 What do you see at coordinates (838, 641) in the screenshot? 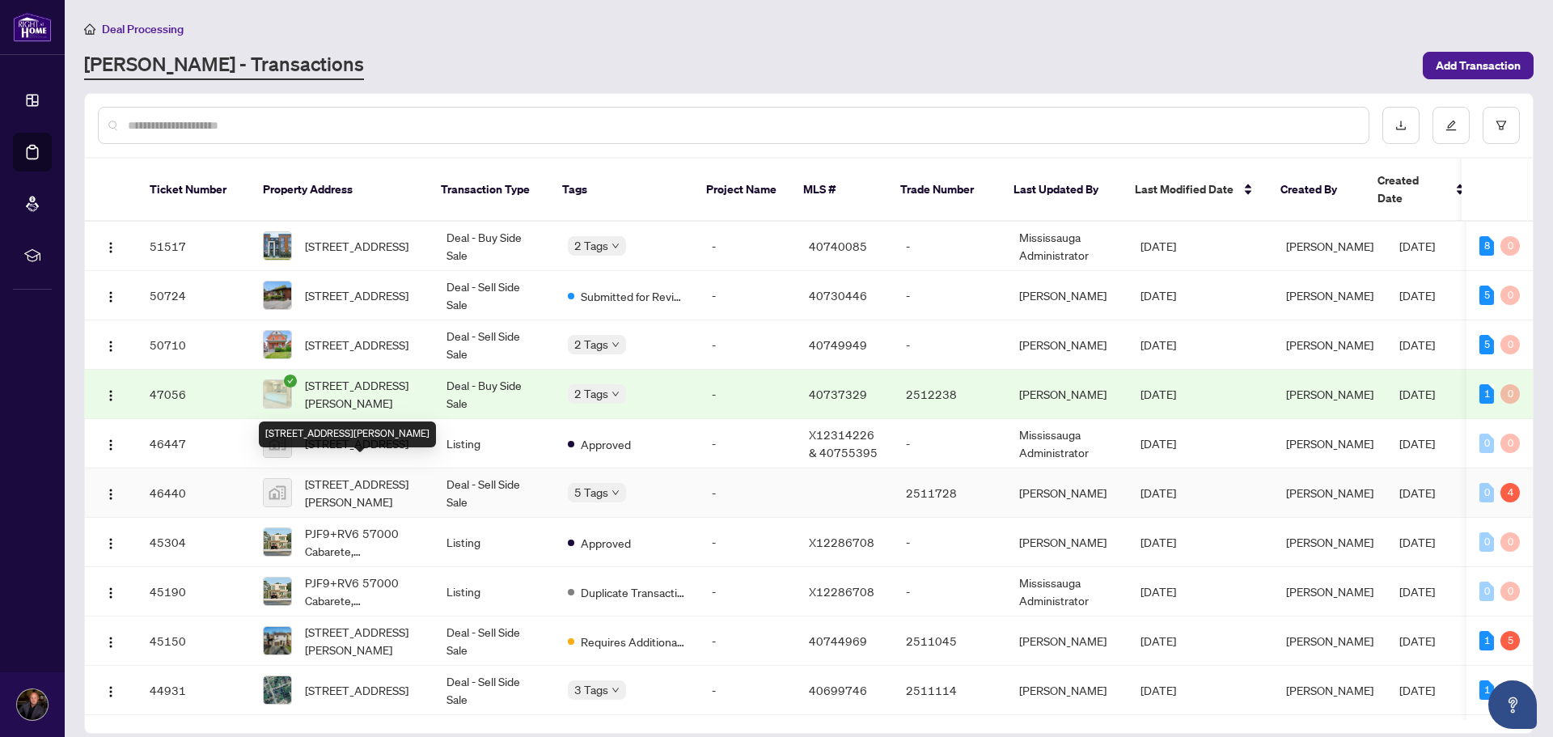
I see `span: 40744969` at bounding box center [838, 641].